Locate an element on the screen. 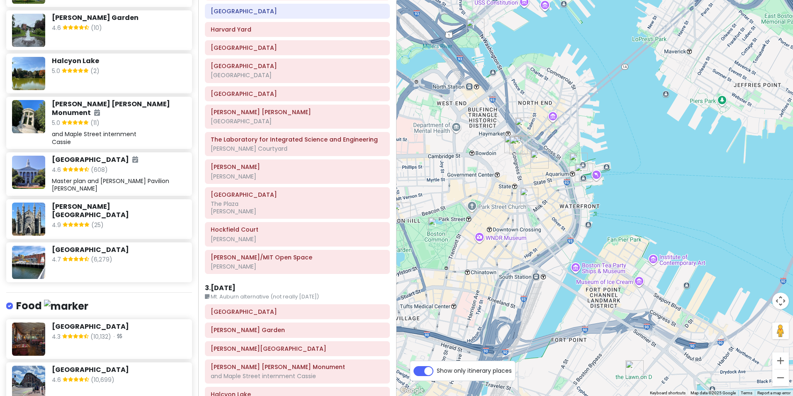 The height and width of the screenshot is (396, 793). span: Show only itinerary places is located at coordinates (474, 370).